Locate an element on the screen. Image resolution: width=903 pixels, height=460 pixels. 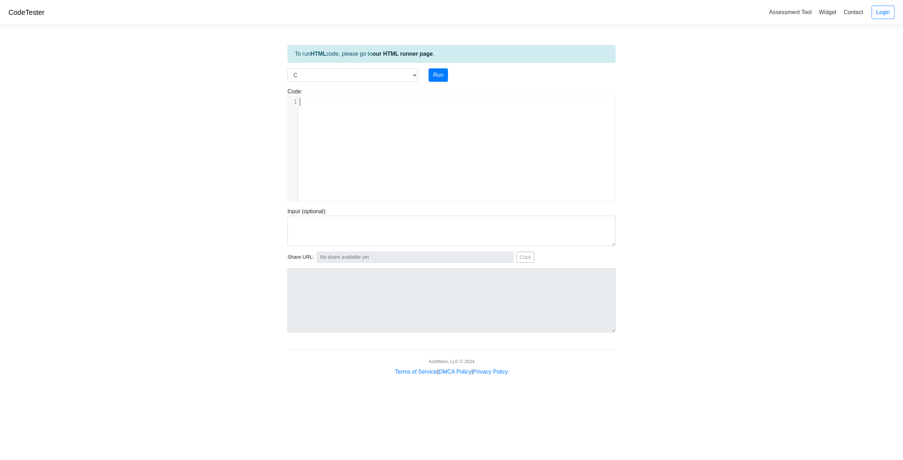
button: Run is located at coordinates (438, 75).